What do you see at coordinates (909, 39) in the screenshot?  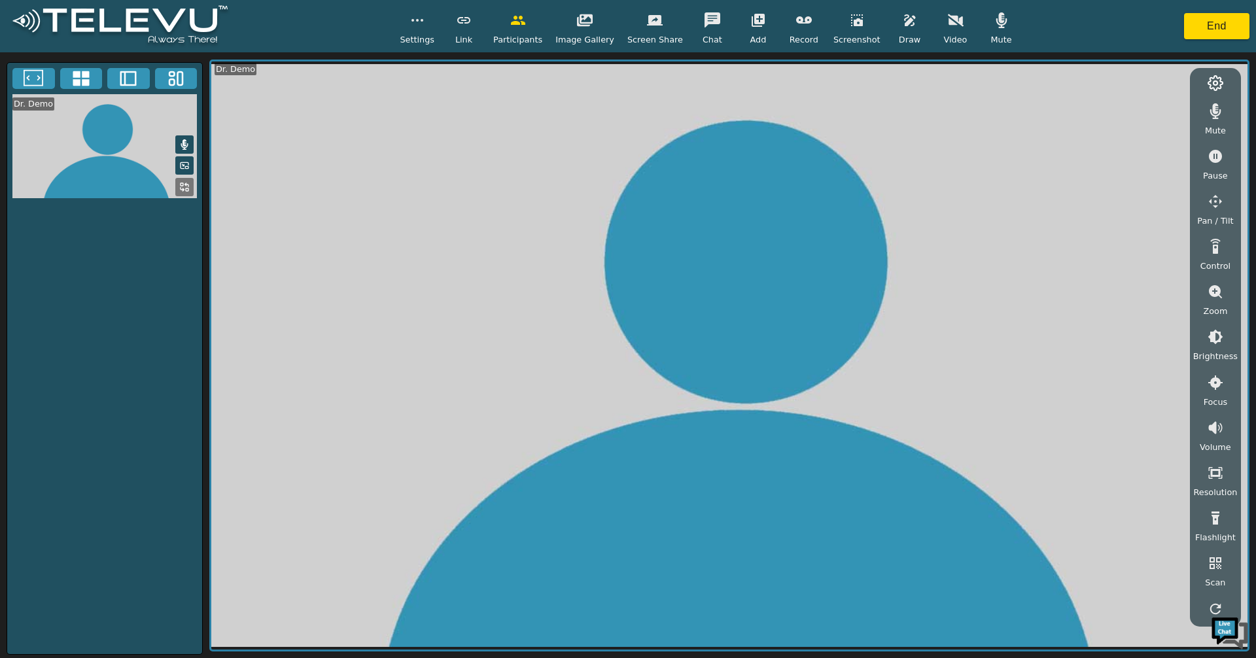 I see `span: Draw` at bounding box center [909, 39].